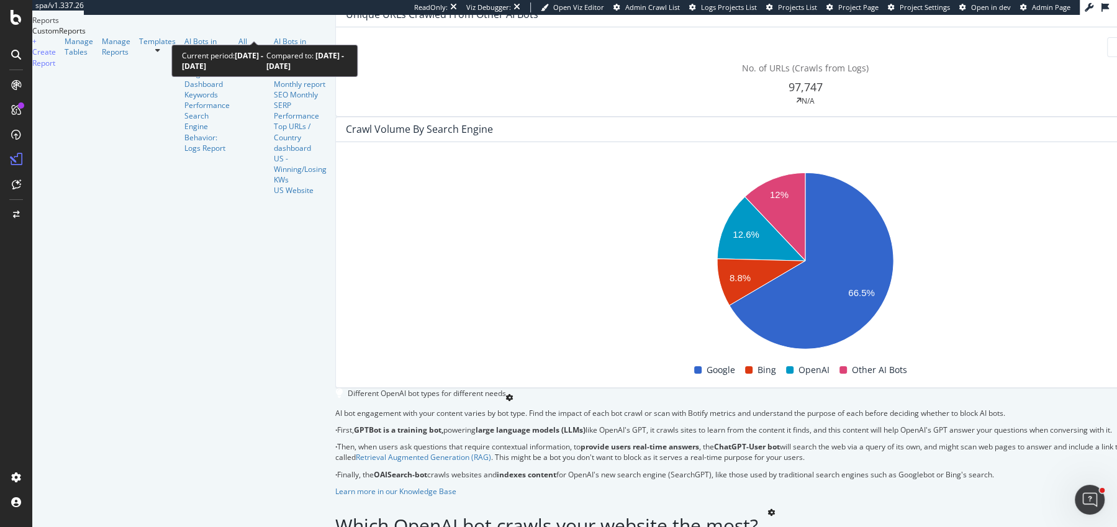 The width and height of the screenshot is (1117, 527). Describe the element at coordinates (419, 129) in the screenshot. I see `div: Crawl Volume By Search Engine` at that location.